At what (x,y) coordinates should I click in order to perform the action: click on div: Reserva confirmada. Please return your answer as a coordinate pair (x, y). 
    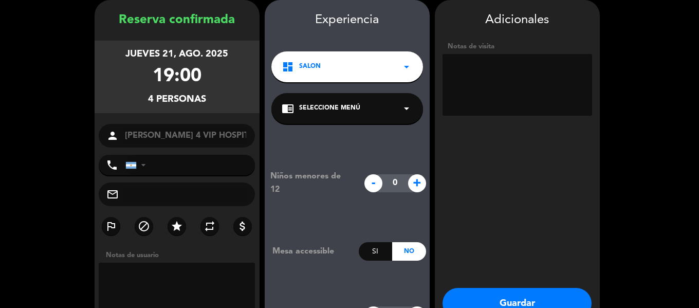
    Looking at the image, I should click on (177, 20).